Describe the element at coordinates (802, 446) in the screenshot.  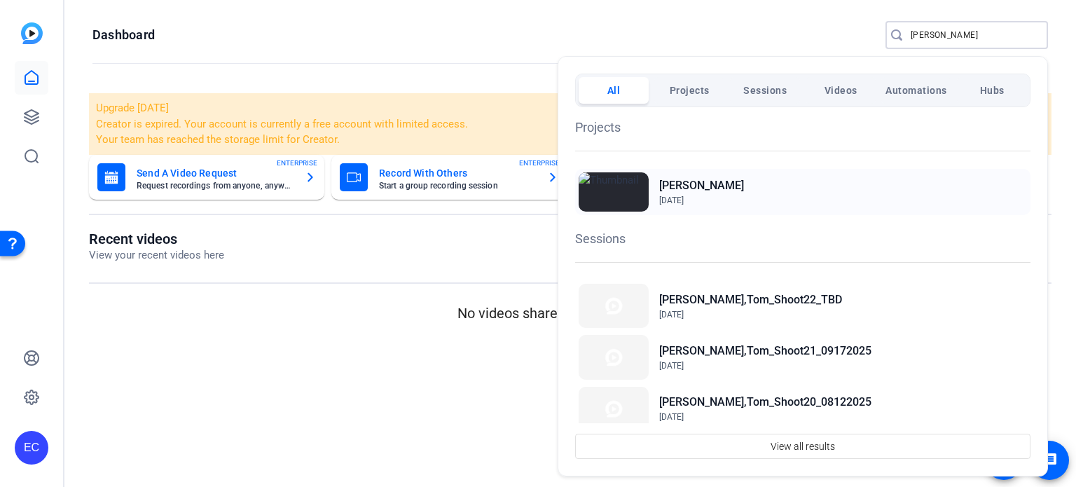
I see `span: View all results` at that location.